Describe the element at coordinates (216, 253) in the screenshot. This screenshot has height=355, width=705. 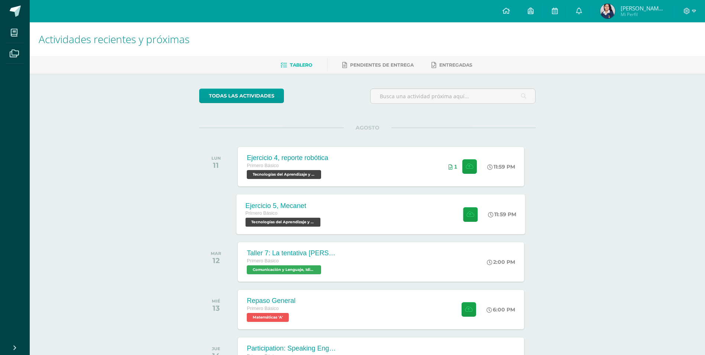
I see `div: MAR` at that location.